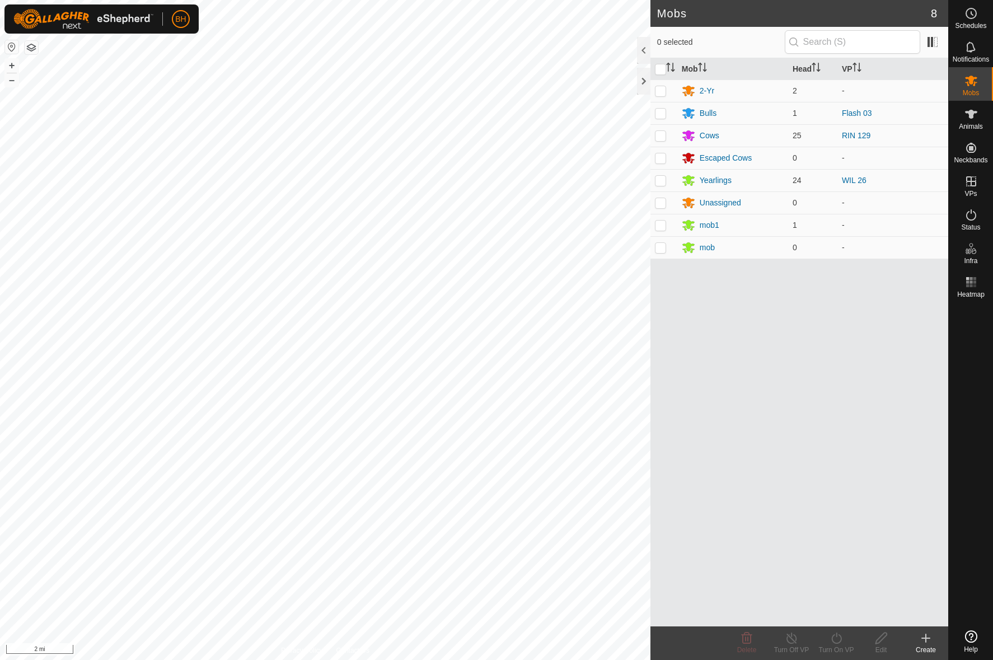  What do you see at coordinates (970, 93) in the screenshot?
I see `span: Mobs` at bounding box center [970, 93].